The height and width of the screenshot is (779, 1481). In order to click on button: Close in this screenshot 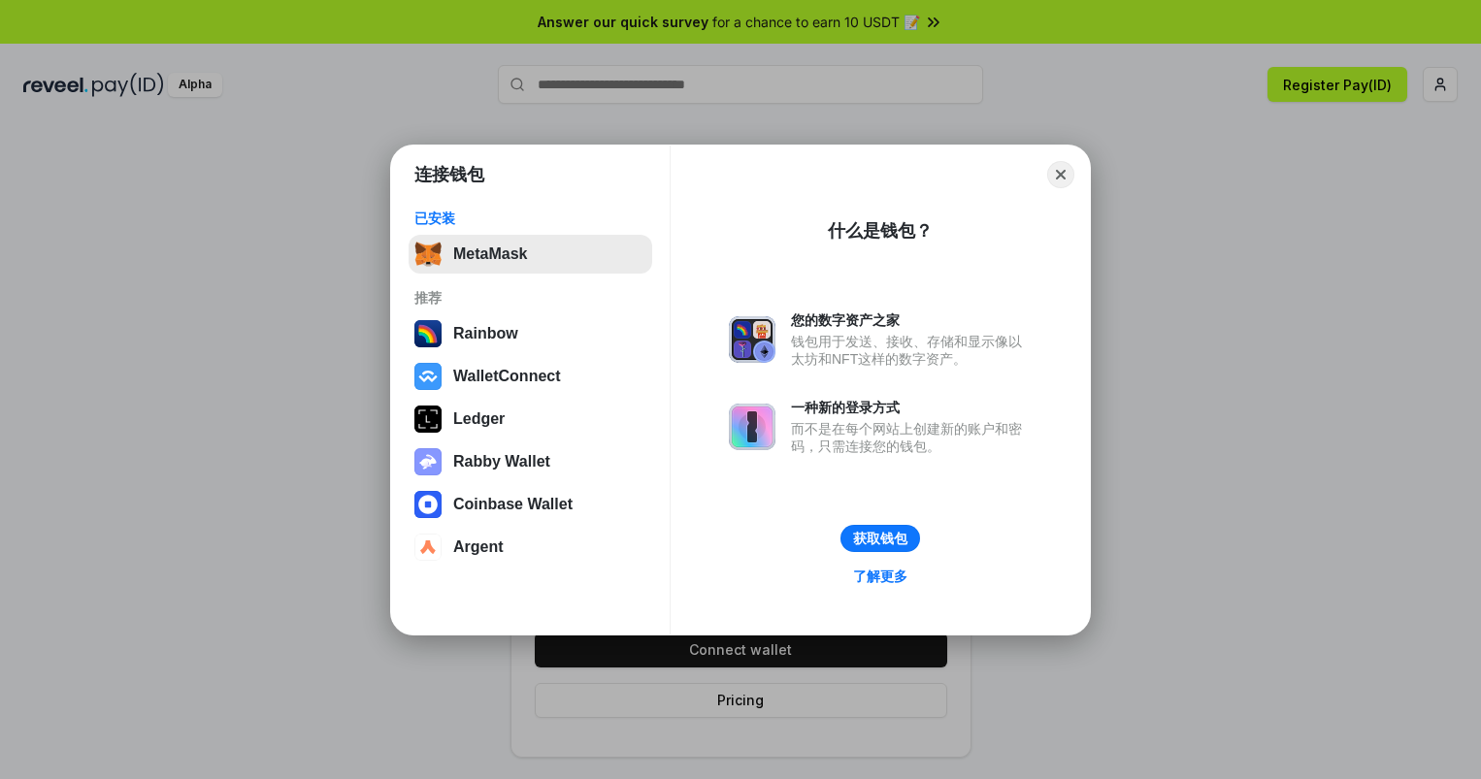, I will do `click(1061, 175)`.